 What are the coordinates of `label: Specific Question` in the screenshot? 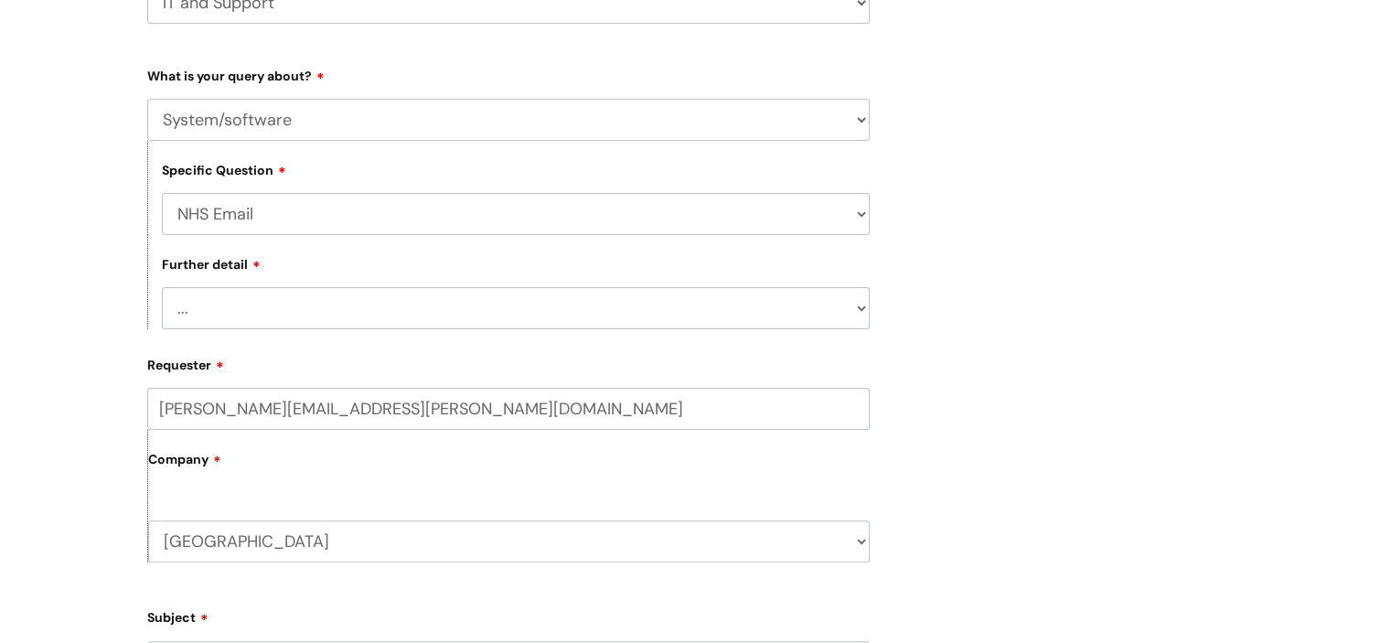 It's located at (224, 169).